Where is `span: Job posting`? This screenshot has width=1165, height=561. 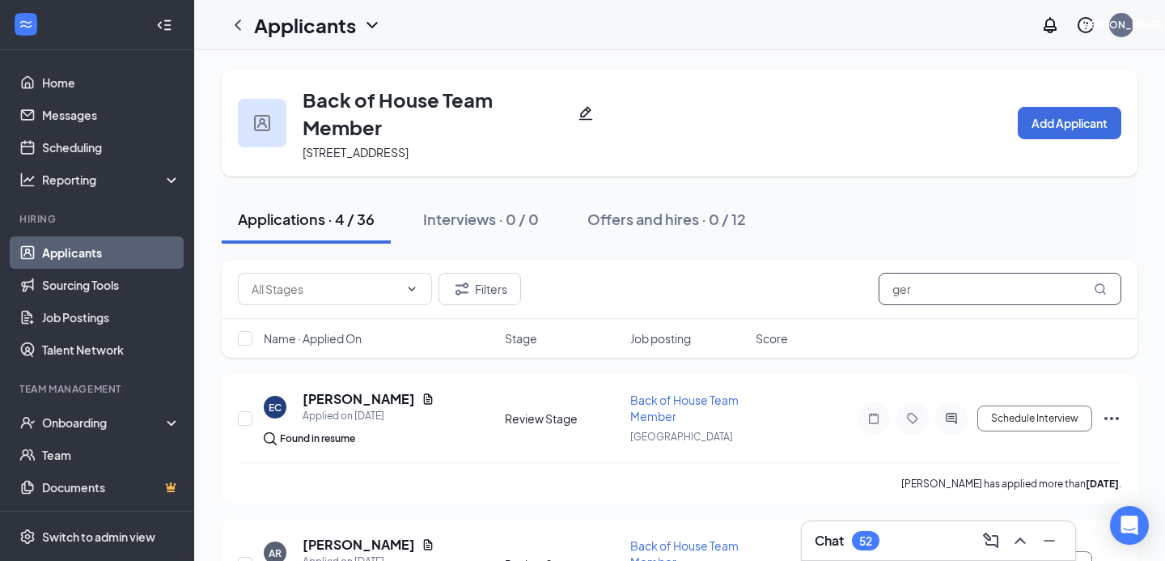
span: Job posting is located at coordinates (660, 338).